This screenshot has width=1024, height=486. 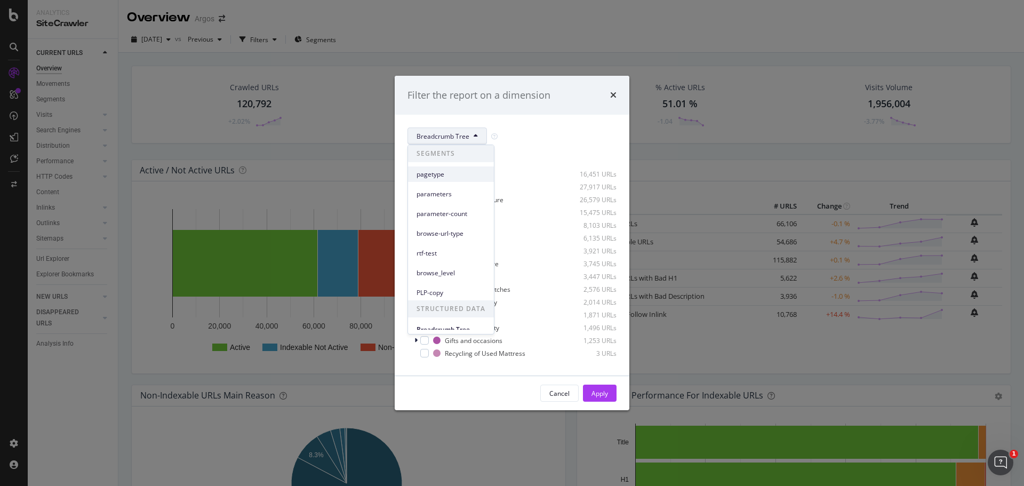 What do you see at coordinates (590, 289) in the screenshot?
I see `div: 2,576 URLs` at bounding box center [590, 289].